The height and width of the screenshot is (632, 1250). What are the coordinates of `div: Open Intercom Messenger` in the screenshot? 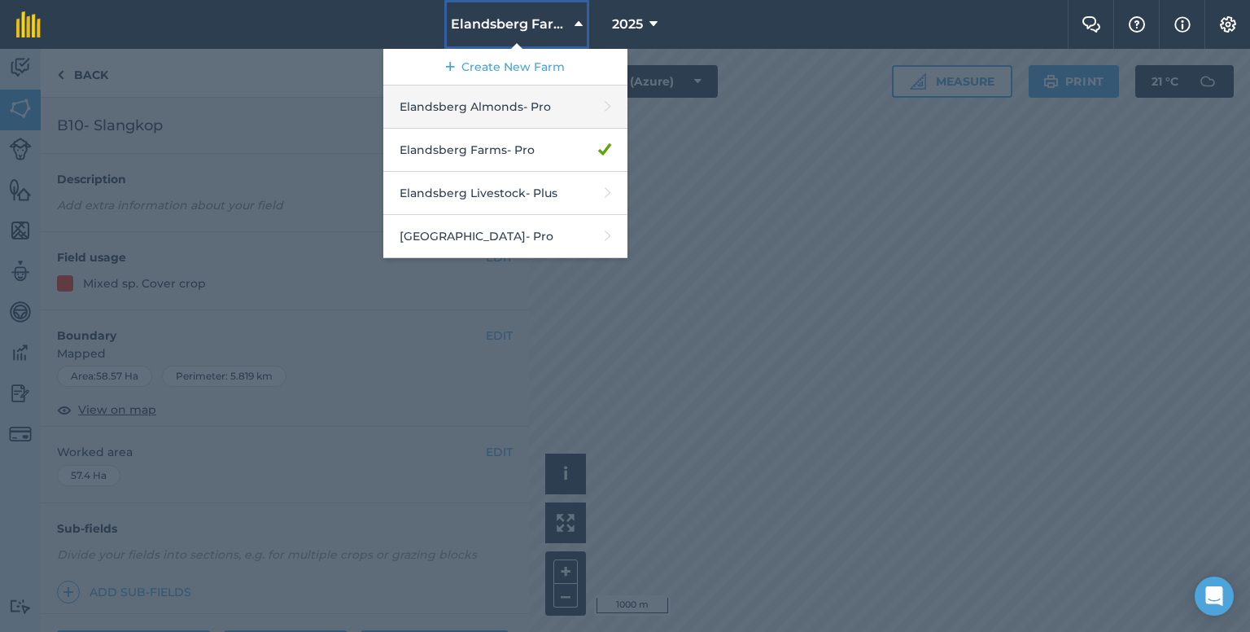 It's located at (1214, 596).